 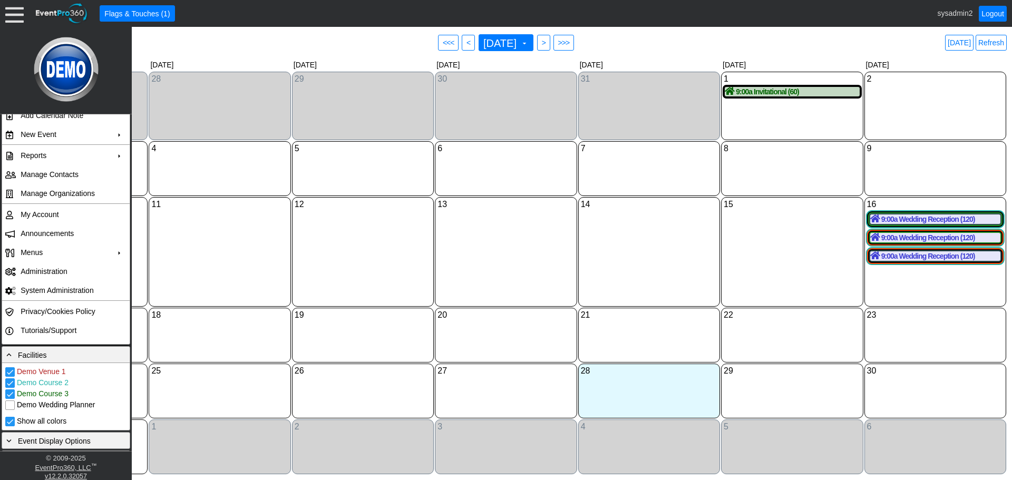 I want to click on tr: Menus, so click(x=66, y=253).